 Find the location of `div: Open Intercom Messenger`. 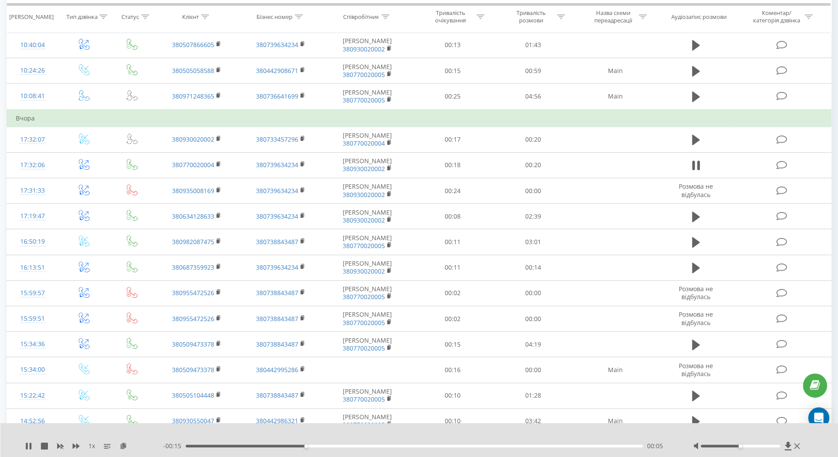

div: Open Intercom Messenger is located at coordinates (819, 418).